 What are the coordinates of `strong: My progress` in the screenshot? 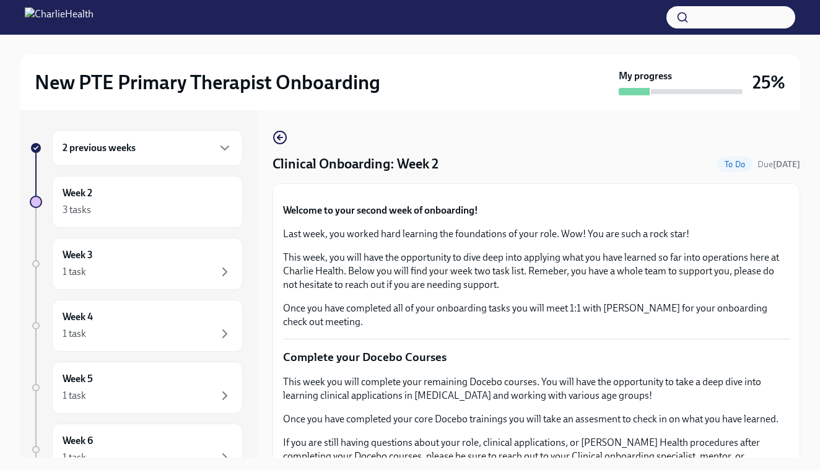 It's located at (645, 76).